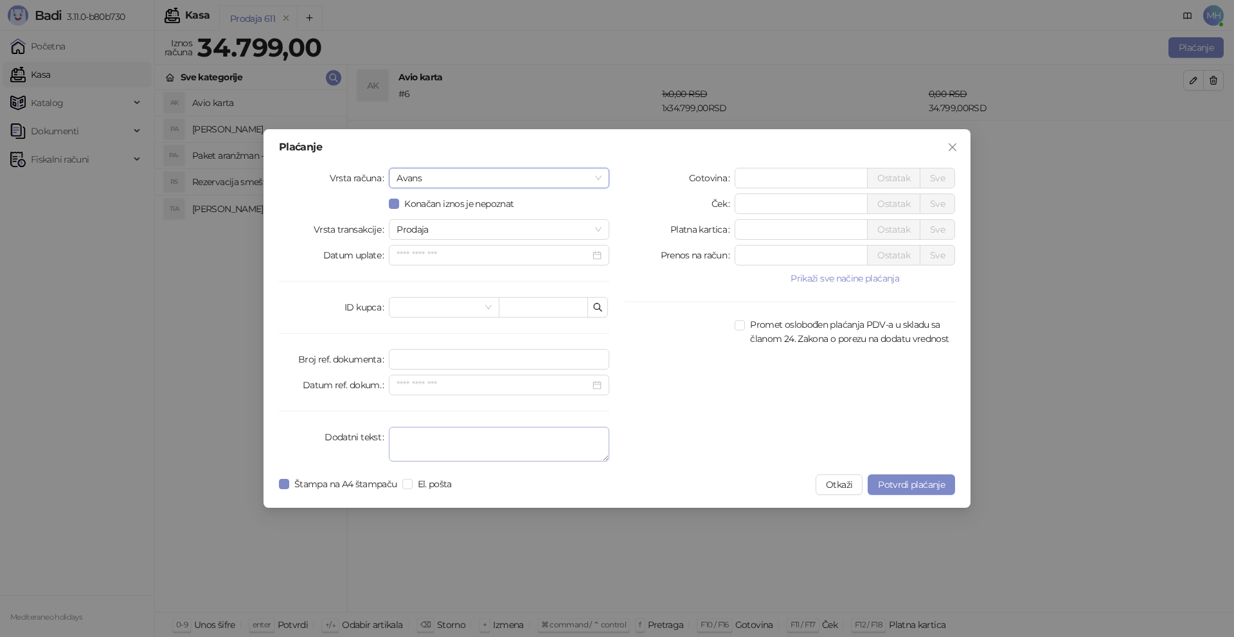  What do you see at coordinates (357, 437) in the screenshot?
I see `label: Dodatni tekst` at bounding box center [357, 437].